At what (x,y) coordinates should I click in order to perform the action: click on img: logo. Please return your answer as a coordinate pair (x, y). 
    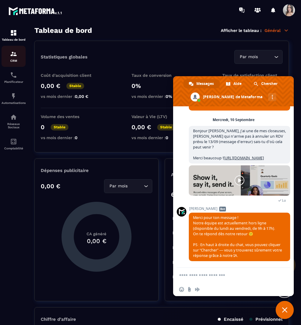
    Looking at the image, I should click on (36, 11).